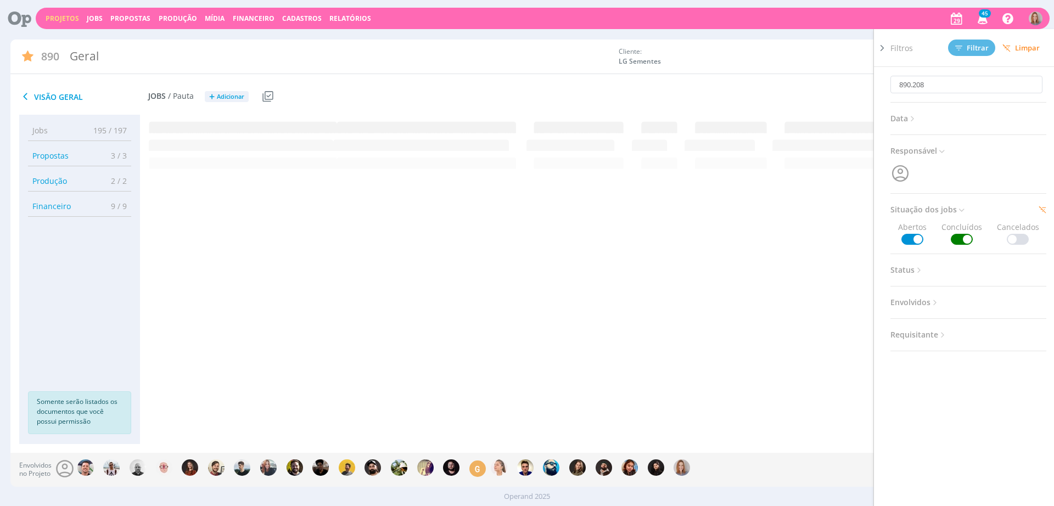 This screenshot has height=506, width=1054. Describe the element at coordinates (302, 18) in the screenshot. I see `span: Cadastros` at that location.